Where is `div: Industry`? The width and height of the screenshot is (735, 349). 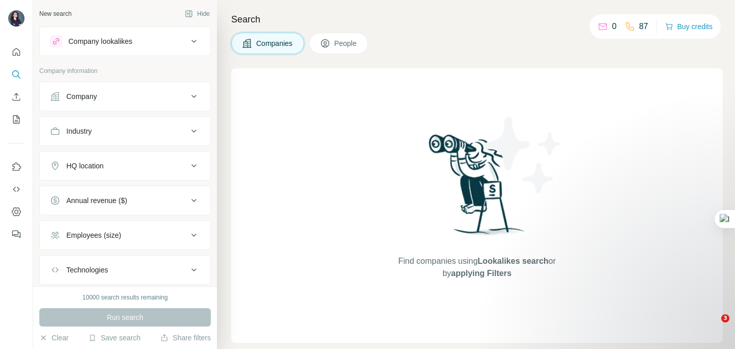 div: Industry is located at coordinates (79, 131).